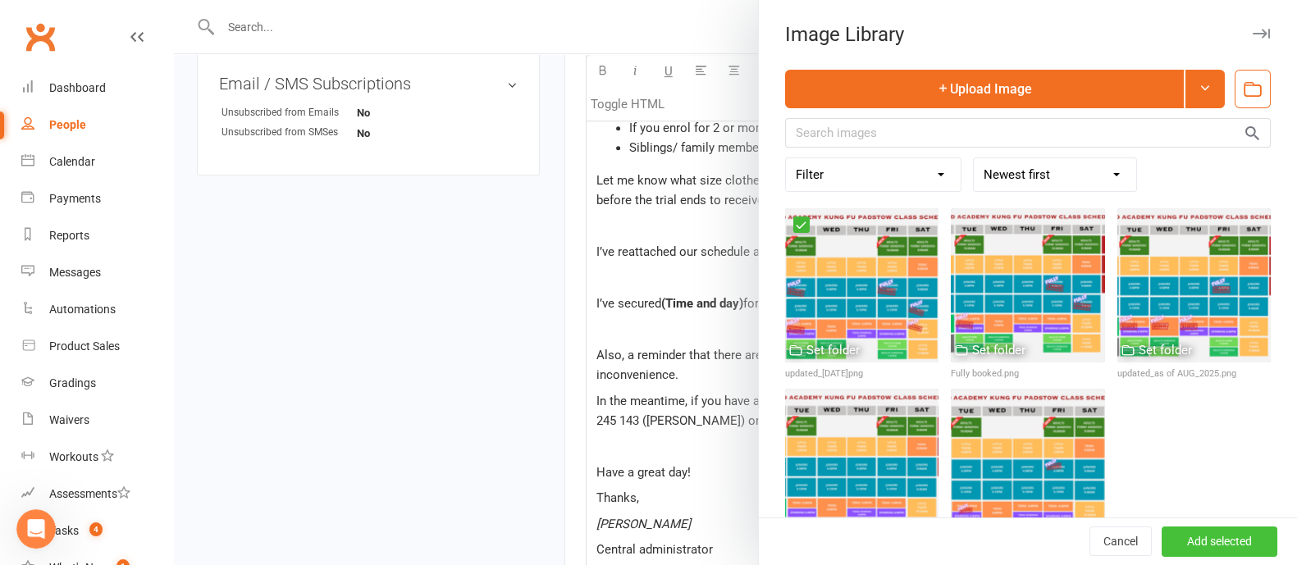 Image resolution: width=1297 pixels, height=565 pixels. Describe the element at coordinates (97, 88) in the screenshot. I see `a: Dashboard` at that location.